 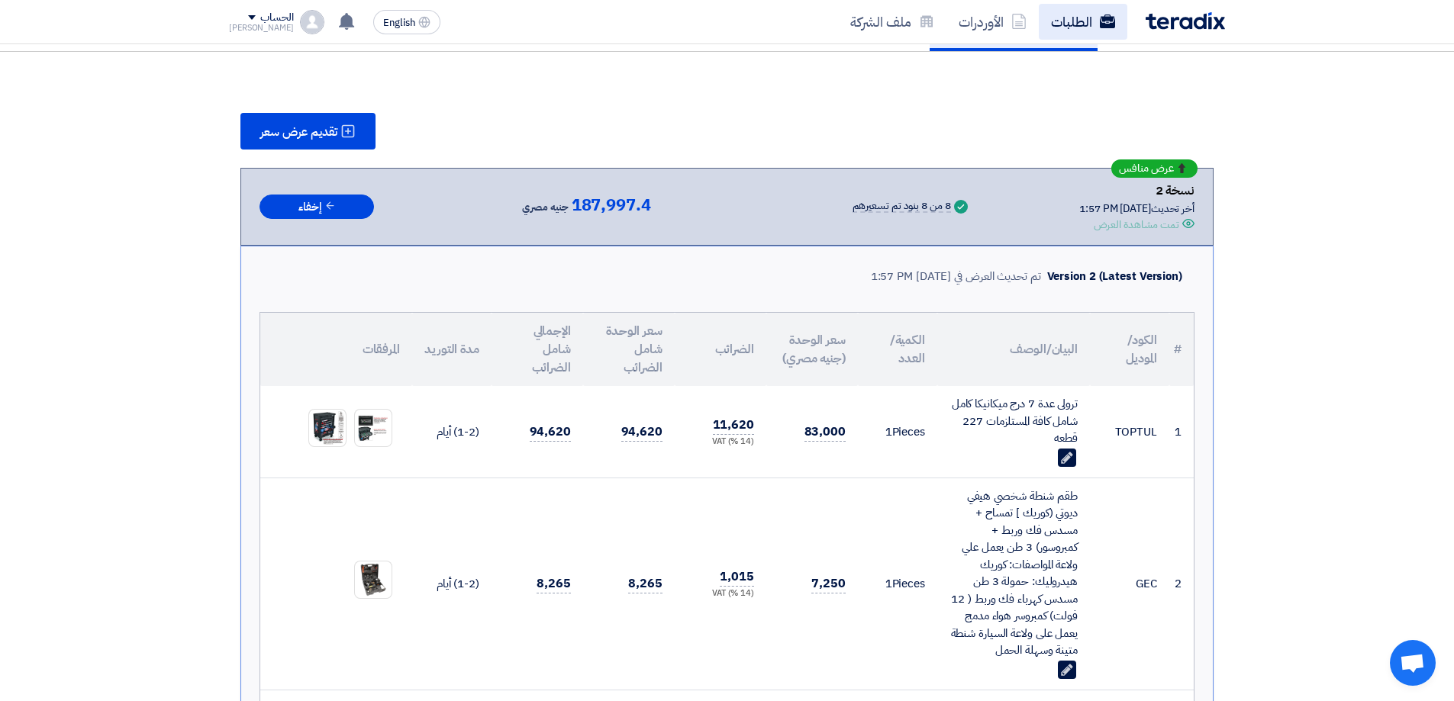 I want to click on a: الطلبات, so click(x=1083, y=21).